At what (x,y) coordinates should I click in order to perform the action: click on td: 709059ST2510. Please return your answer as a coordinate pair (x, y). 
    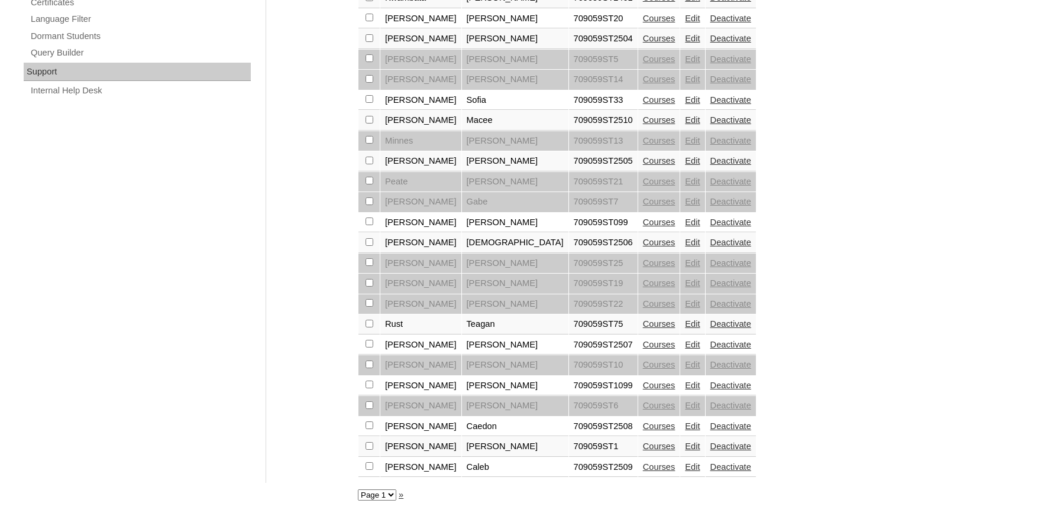
    Looking at the image, I should click on (603, 121).